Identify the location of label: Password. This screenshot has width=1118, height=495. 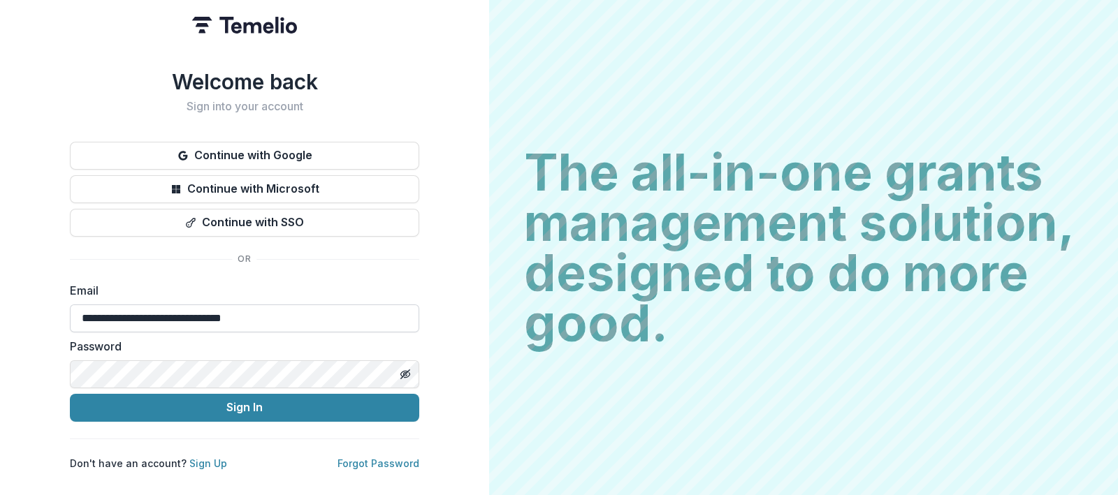
(240, 347).